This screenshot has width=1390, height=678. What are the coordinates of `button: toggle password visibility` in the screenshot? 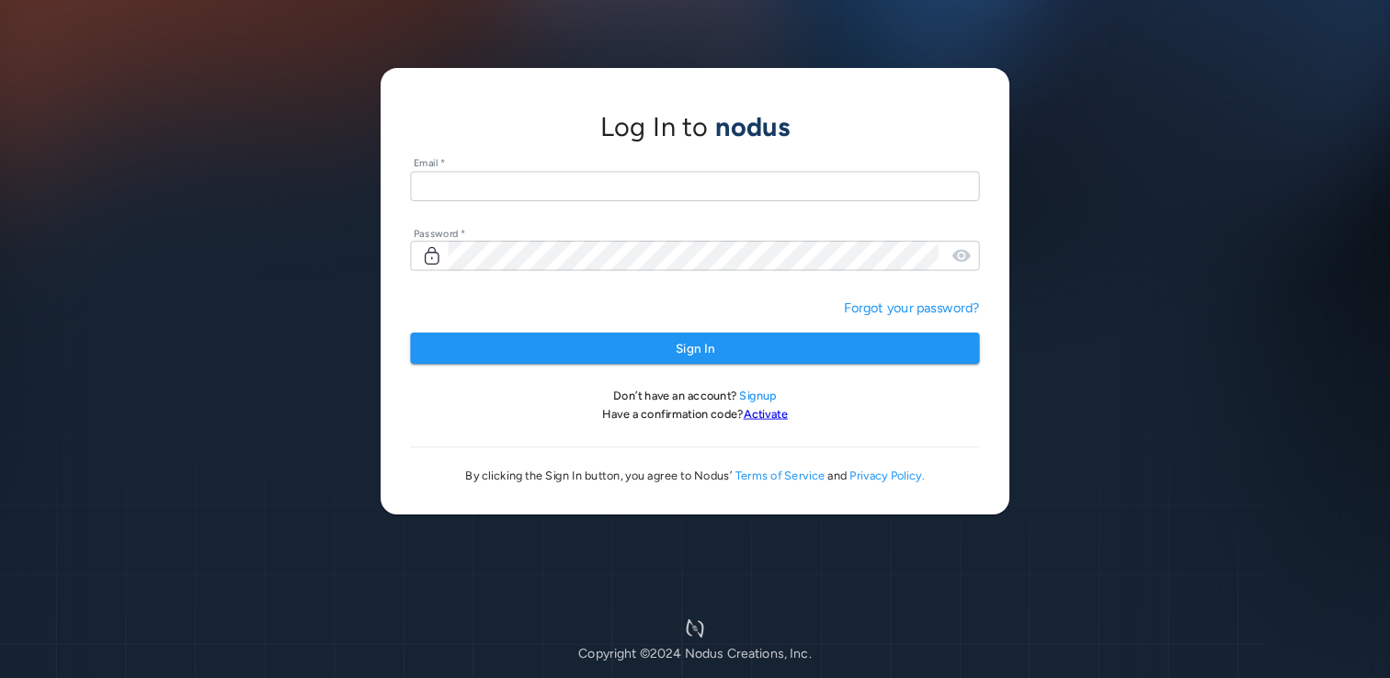 It's located at (961, 256).